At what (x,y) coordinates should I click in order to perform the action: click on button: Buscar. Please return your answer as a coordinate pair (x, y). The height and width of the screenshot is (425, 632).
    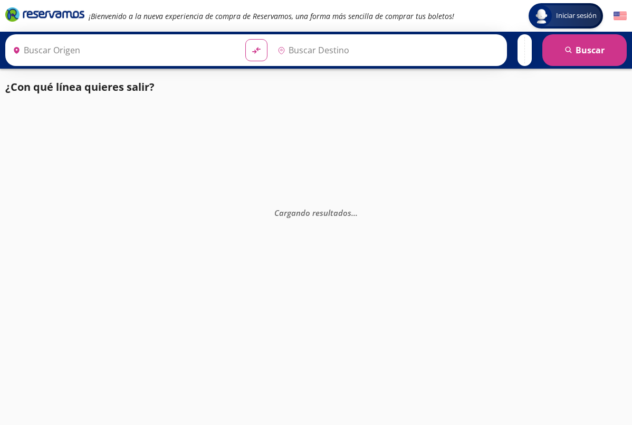
    Looking at the image, I should click on (584, 50).